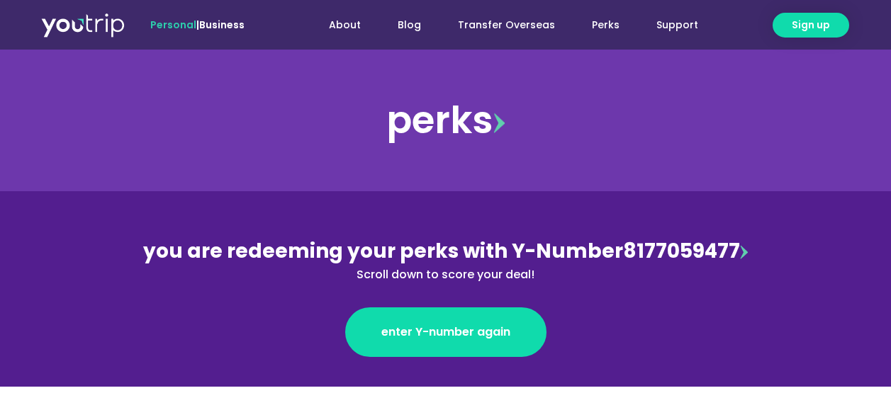  What do you see at coordinates (446, 332) in the screenshot?
I see `a: enter Y-number again` at bounding box center [446, 332].